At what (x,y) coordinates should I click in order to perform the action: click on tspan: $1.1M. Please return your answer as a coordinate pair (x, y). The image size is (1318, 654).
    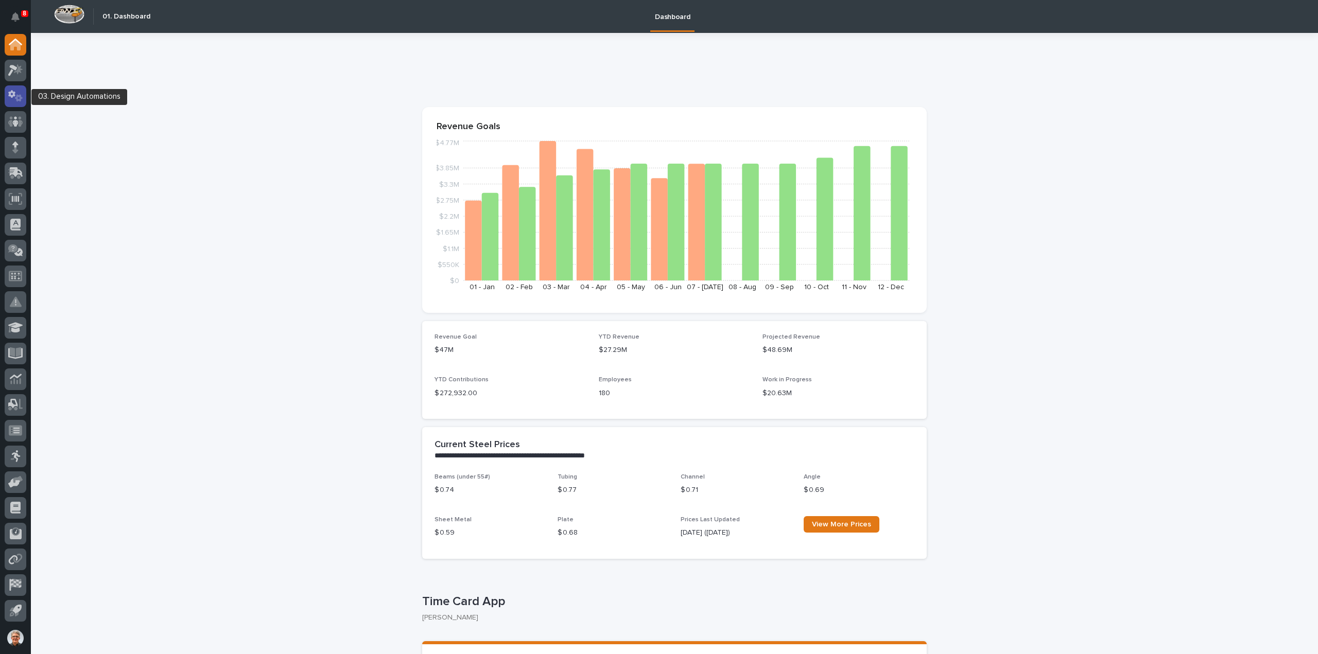
    Looking at the image, I should click on (451, 249).